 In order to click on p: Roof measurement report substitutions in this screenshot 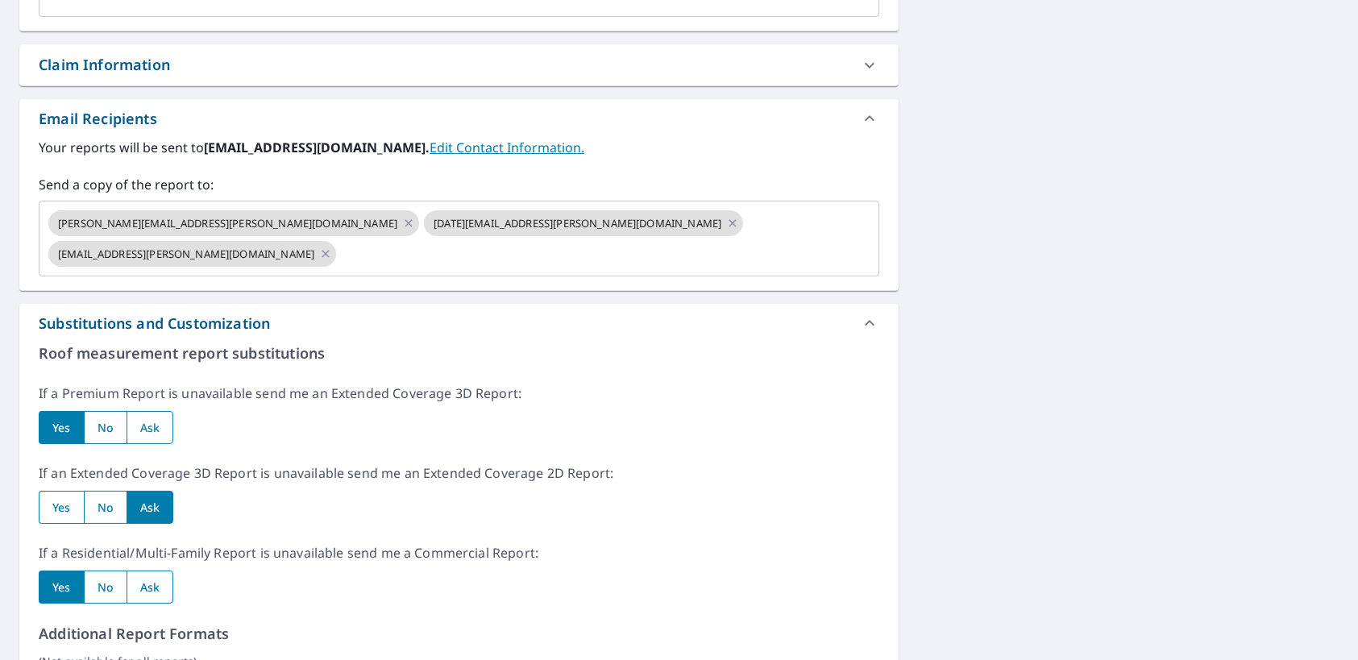, I will do `click(459, 353)`.